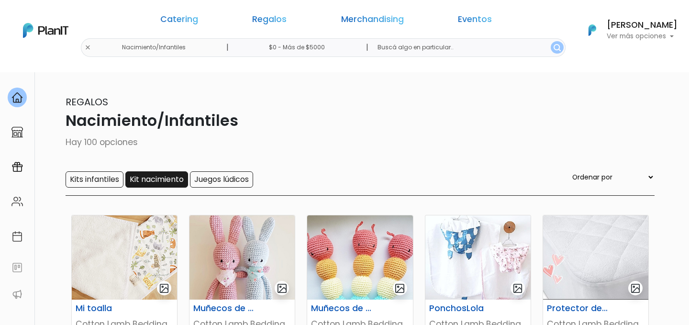  Describe the element at coordinates (179, 21) in the screenshot. I see `a: Catering` at that location.